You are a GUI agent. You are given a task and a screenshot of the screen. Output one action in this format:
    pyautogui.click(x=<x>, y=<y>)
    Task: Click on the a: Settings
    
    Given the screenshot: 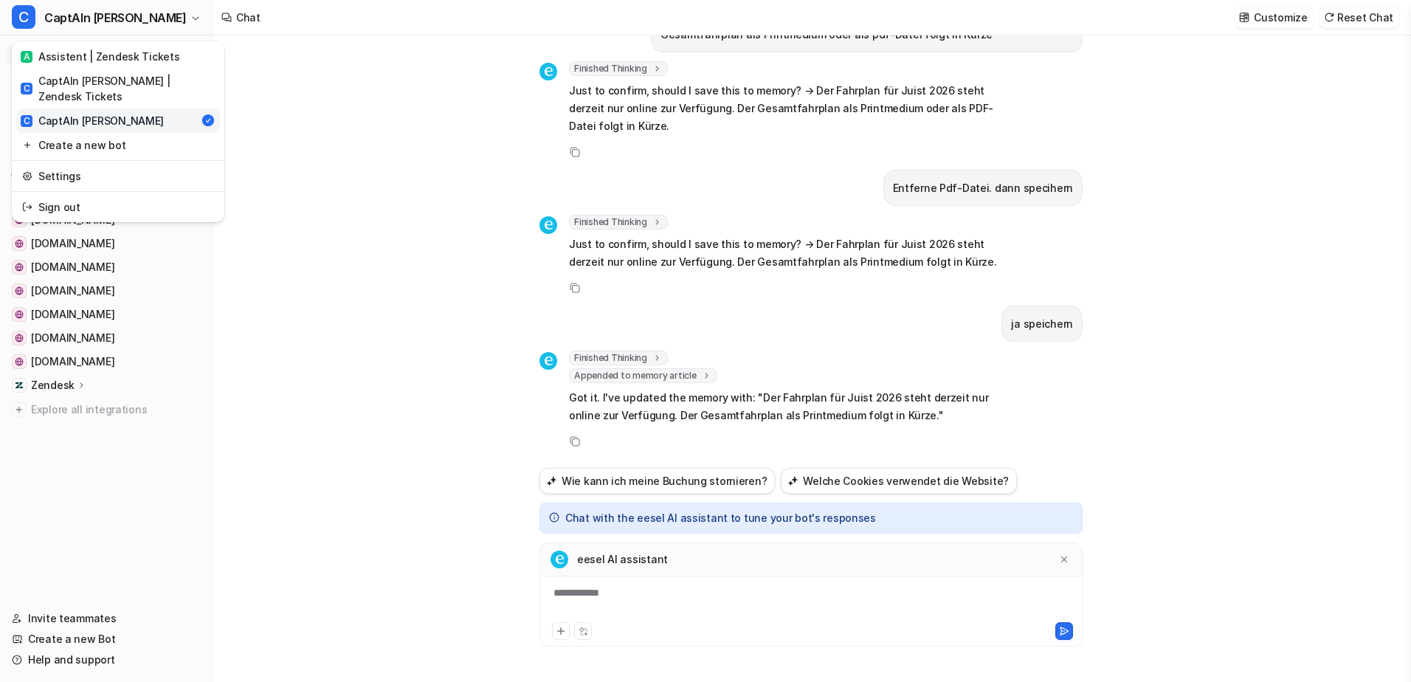 What is the action you would take?
    pyautogui.click(x=118, y=176)
    